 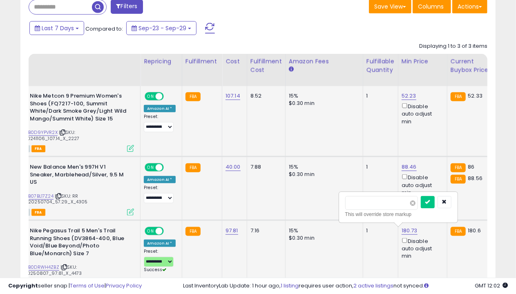 What do you see at coordinates (475, 178) in the screenshot?
I see `span: 88.56` at bounding box center [475, 178].